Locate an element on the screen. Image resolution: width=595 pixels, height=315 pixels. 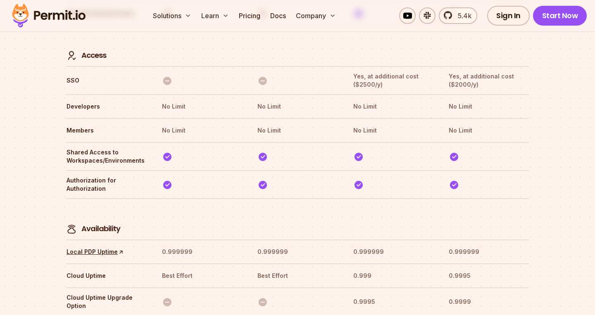
th: Cloud Uptime is located at coordinates (106, 276).